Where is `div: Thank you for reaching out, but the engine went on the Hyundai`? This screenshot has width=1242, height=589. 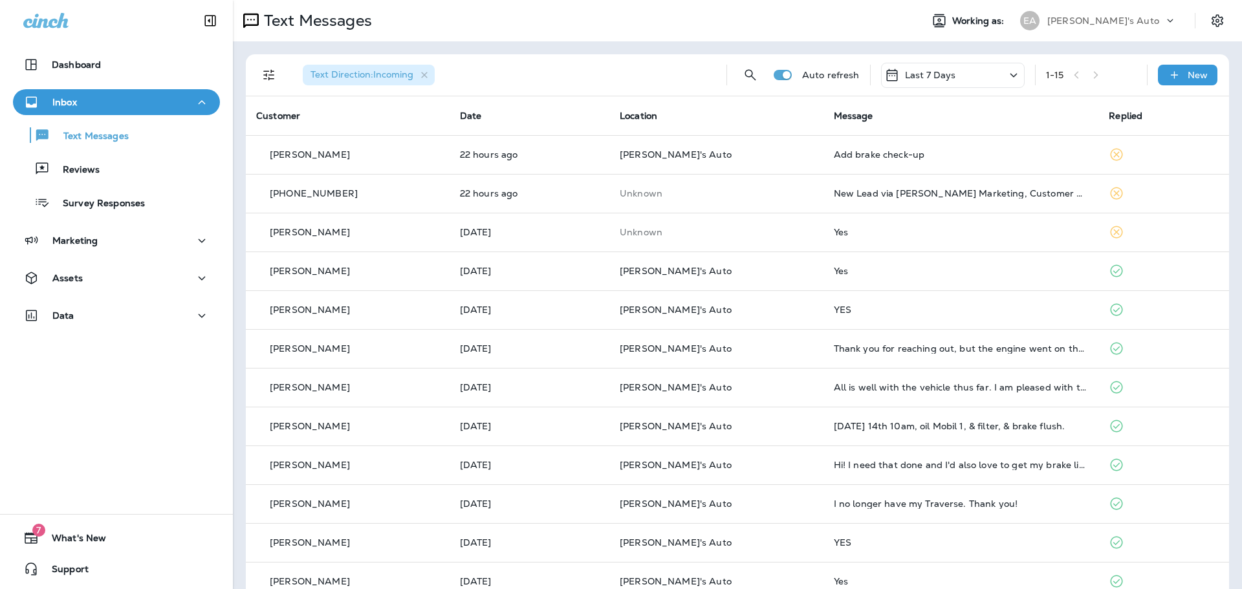
div: Thank you for reaching out, but the engine went on the Hyundai is located at coordinates (961, 349).